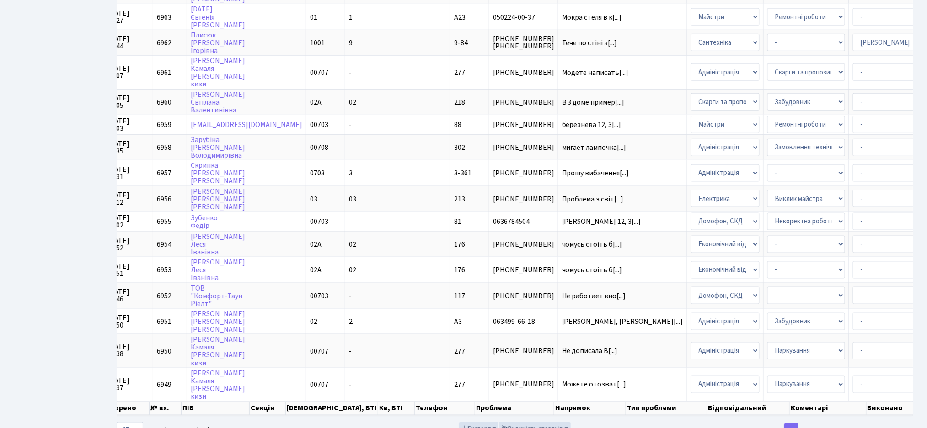 The width and height of the screenshot is (927, 428). I want to click on span: 03, so click(353, 199).